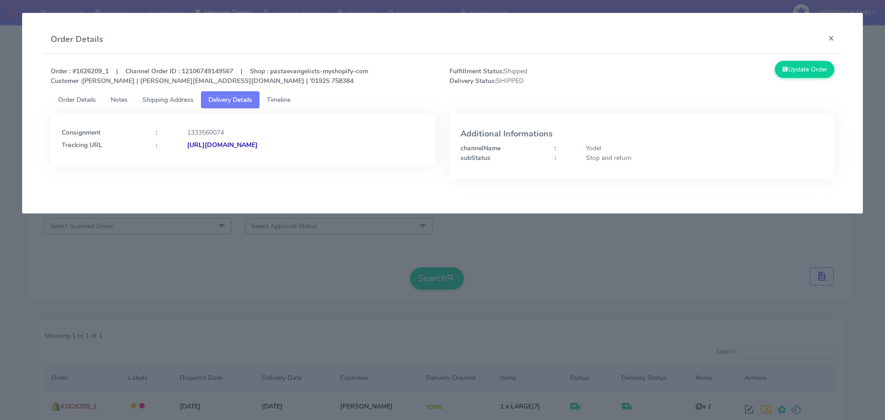 This screenshot has width=885, height=420. What do you see at coordinates (168, 100) in the screenshot?
I see `span: Shipping Address` at bounding box center [168, 100].